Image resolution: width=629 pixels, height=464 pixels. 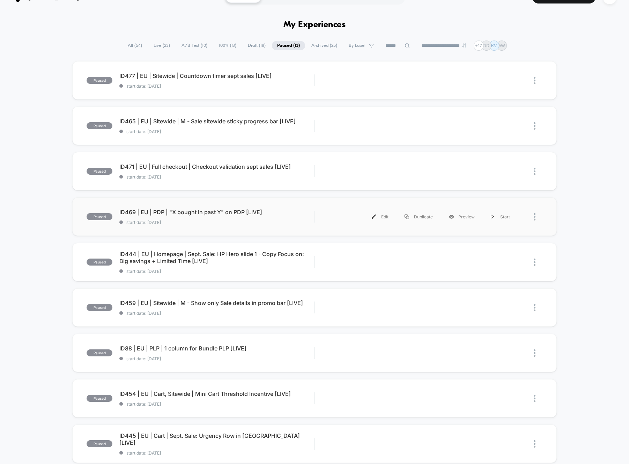 I want to click on p: AW, so click(x=502, y=45).